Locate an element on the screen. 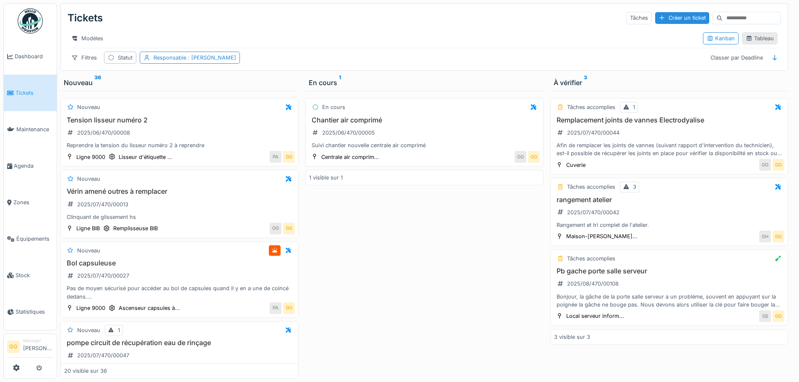 Image resolution: width=799 pixels, height=382 pixels. h3: Vérin amené outres à remplacer is located at coordinates (180, 191).